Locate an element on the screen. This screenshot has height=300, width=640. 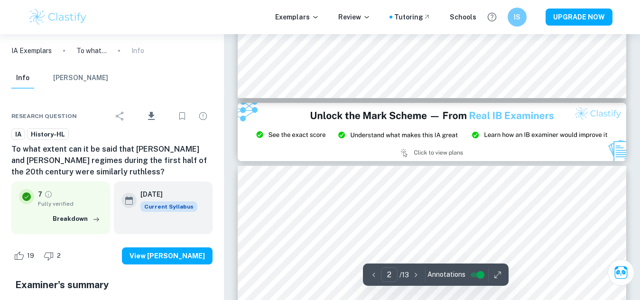
span: Fully verified is located at coordinates (70, 204).